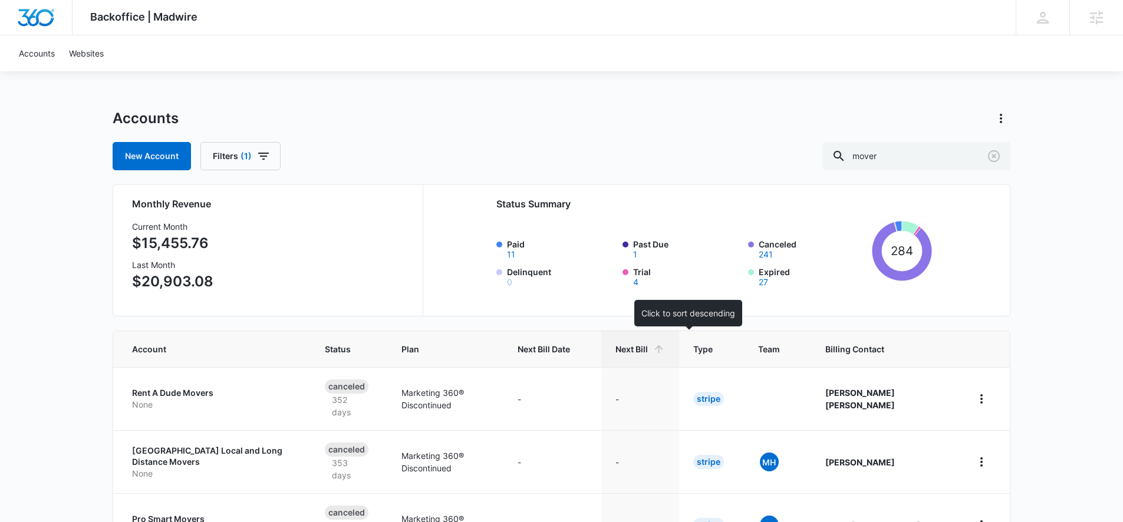  Describe the element at coordinates (214, 399) in the screenshot. I see `a: Rent A Dude MoversNone` at that location.